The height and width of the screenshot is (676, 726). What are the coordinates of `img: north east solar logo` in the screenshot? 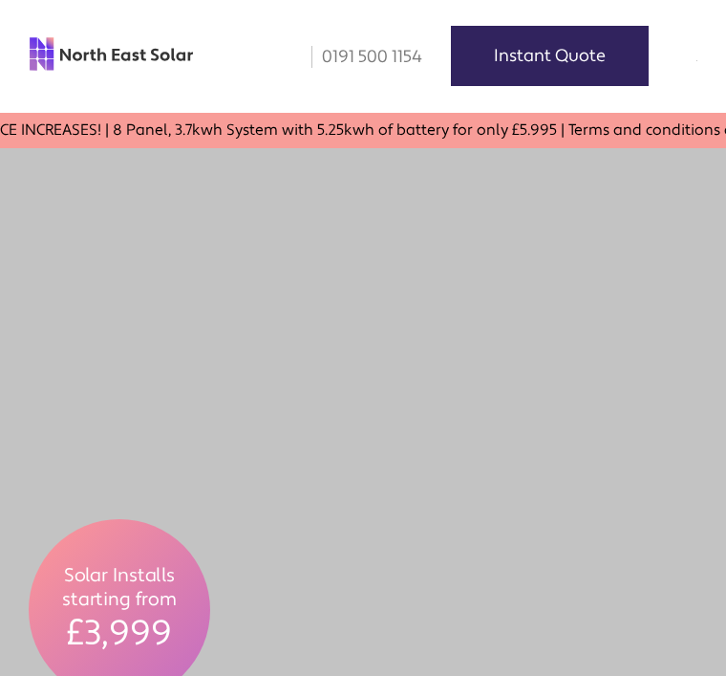 It's located at (111, 54).